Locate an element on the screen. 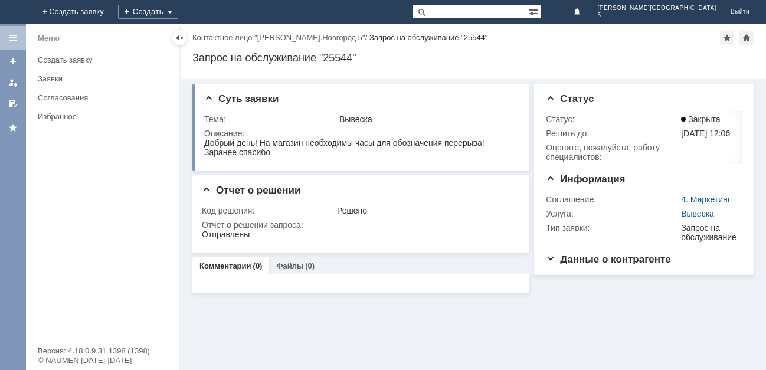 The height and width of the screenshot is (370, 766). span: Расширенный поиск is located at coordinates (535, 11).